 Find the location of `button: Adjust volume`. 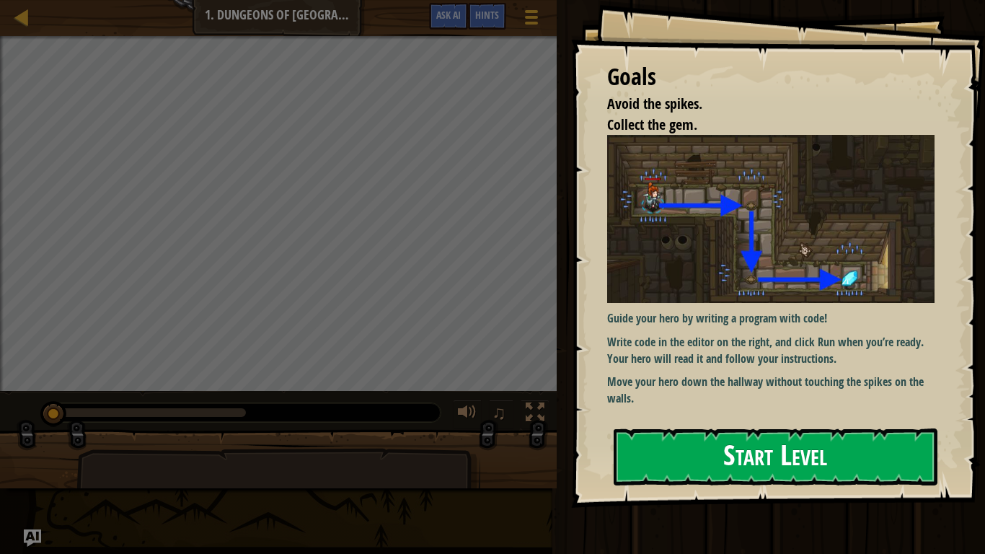

button: Adjust volume is located at coordinates (467, 414).